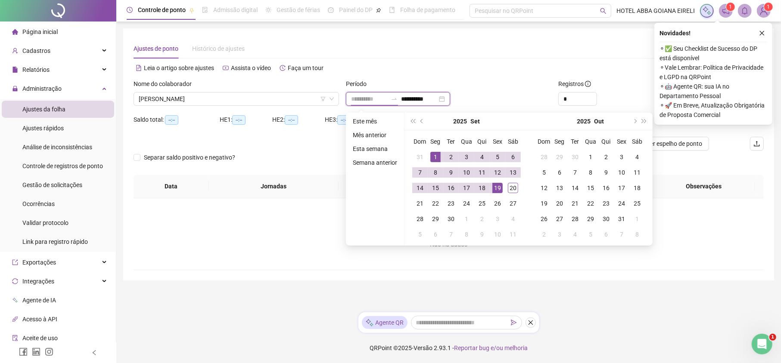  What do you see at coordinates (475, 121) in the screenshot?
I see `button: month panel` at bounding box center [475, 121].